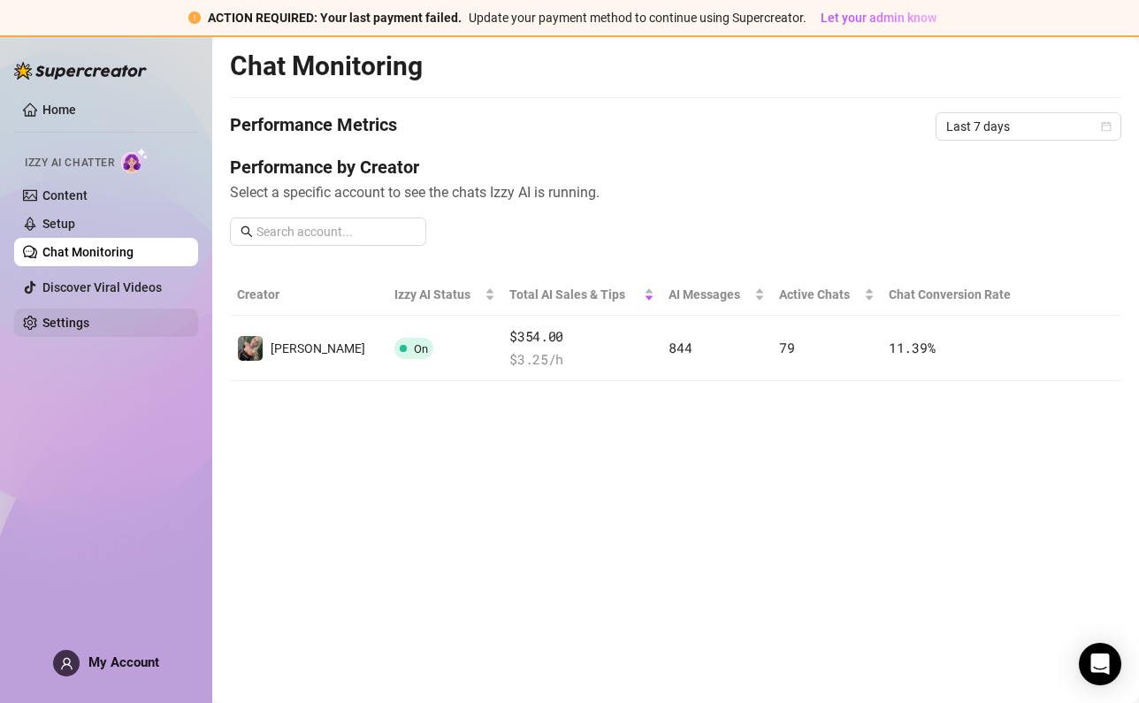  What do you see at coordinates (716, 294) in the screenshot?
I see `th: AI Messages` at bounding box center [716, 294].